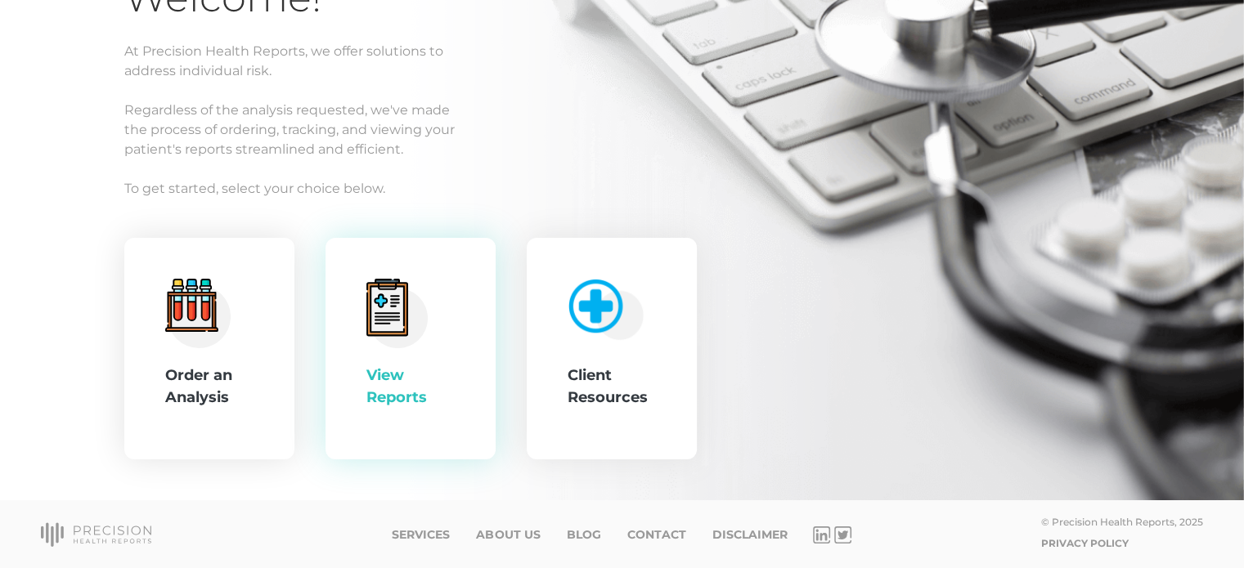  What do you see at coordinates (622, 130) in the screenshot?
I see `p: Regardless of the analysis requested, we've made the process of ordering, tracking, and viewing y...` at bounding box center [622, 130].